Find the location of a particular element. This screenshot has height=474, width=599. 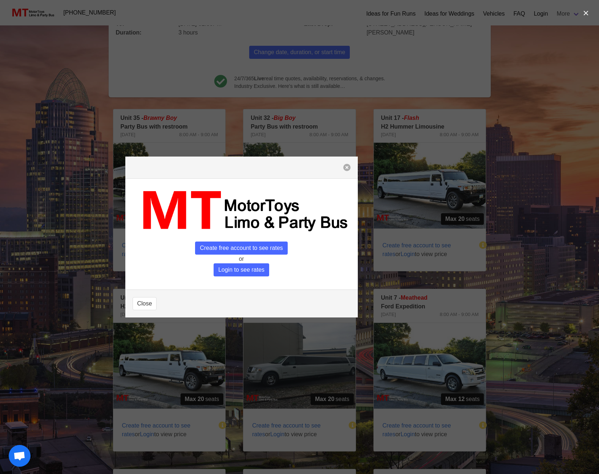

span: Create free account to see rates is located at coordinates (241, 248).